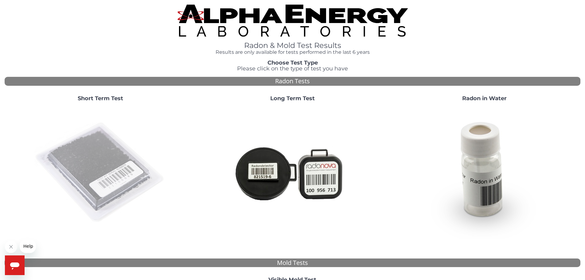 This screenshot has height=280, width=585. What do you see at coordinates (484, 98) in the screenshot?
I see `strong: Radon in Water` at bounding box center [484, 98].